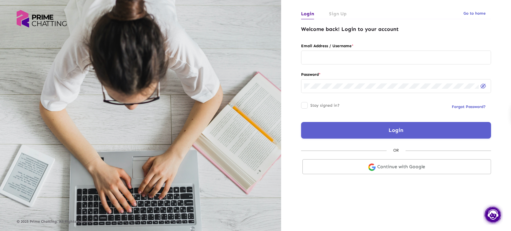  Describe the element at coordinates (396, 75) in the screenshot. I see `label: Password` at that location.